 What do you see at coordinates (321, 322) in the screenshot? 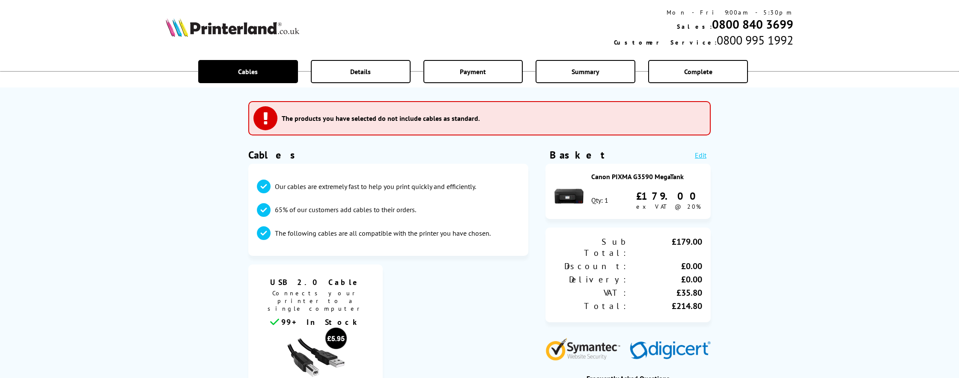
I see `span: 99+ In Stock` at bounding box center [321, 322].